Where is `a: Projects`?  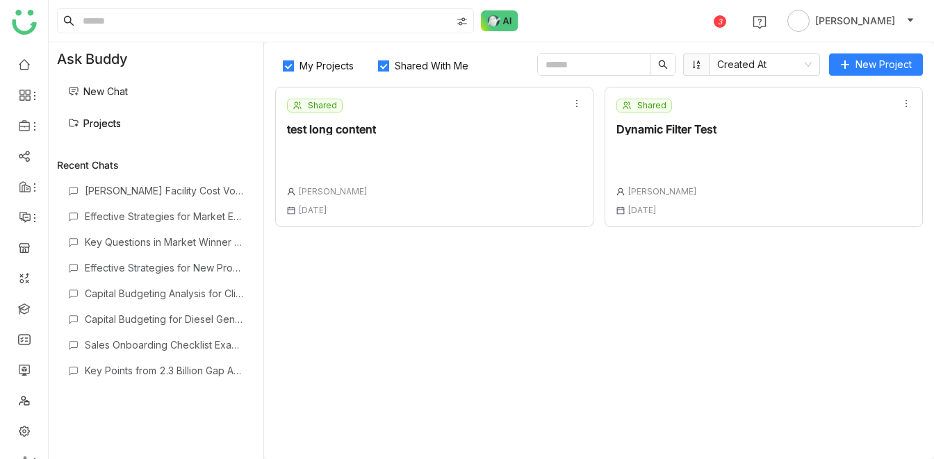
a: Projects is located at coordinates (95, 123).